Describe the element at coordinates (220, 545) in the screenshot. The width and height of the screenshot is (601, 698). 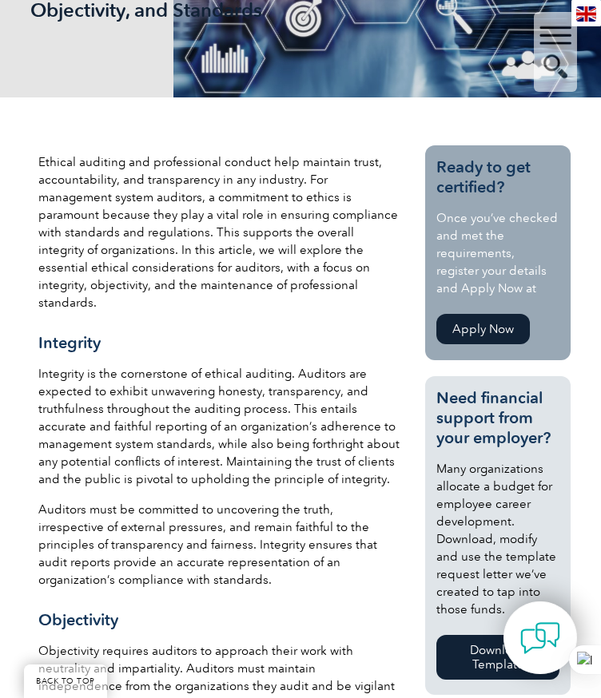
I see `p: Auditors must be committed to uncovering the truth, irrespective of external pressures, and remai...` at that location.